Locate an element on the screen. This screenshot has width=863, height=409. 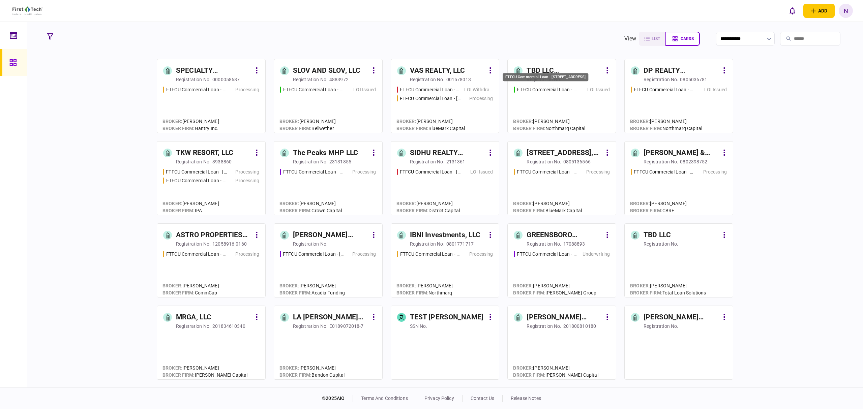
button: N is located at coordinates (846, 11).